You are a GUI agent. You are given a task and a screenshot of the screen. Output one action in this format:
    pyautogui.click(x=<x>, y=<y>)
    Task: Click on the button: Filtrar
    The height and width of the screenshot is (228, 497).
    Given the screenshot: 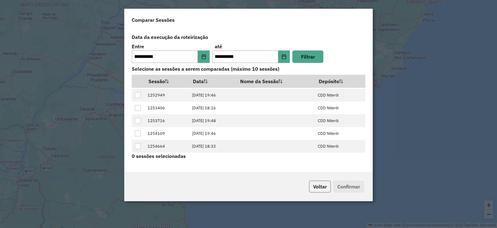 What is the action you would take?
    pyautogui.click(x=308, y=57)
    